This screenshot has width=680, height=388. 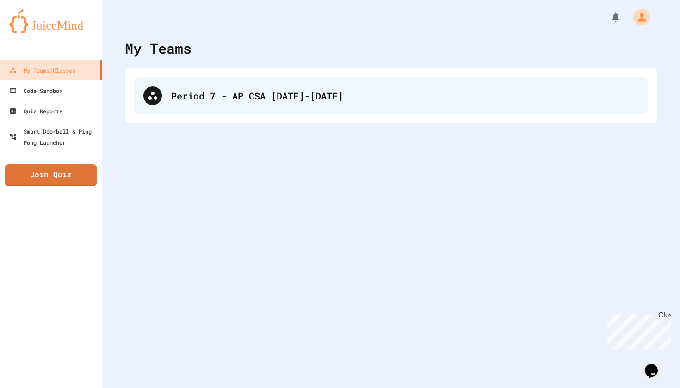 I want to click on div: Chat with us now!Close, so click(x=34, y=31).